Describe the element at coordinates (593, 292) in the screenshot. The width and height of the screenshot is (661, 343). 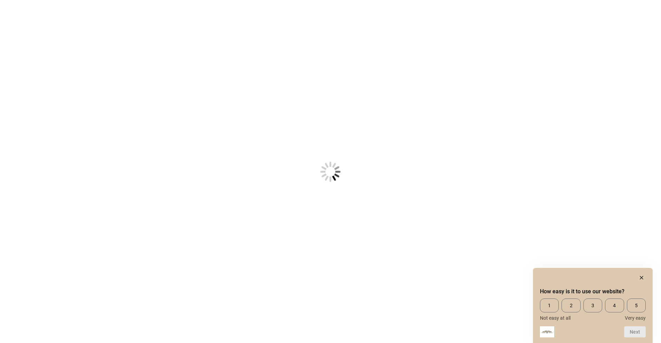
I see `h2: How easy is it to use our website? Select an option from 1 to 5, with 1 being Not easy at all and...` at that location.